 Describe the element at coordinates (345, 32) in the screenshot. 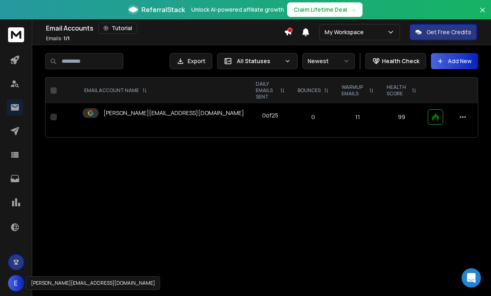

I see `p: My Workspace` at that location.